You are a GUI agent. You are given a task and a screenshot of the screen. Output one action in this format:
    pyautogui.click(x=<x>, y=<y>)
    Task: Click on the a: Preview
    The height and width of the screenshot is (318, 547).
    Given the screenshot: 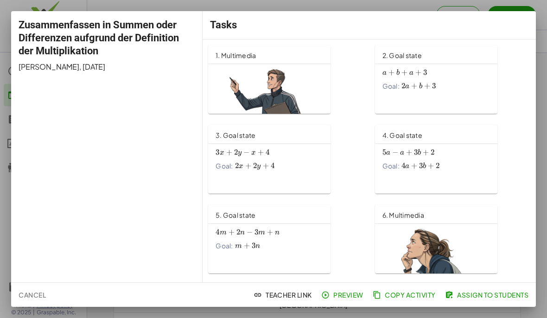 What is the action you would take?
    pyautogui.click(x=343, y=295)
    